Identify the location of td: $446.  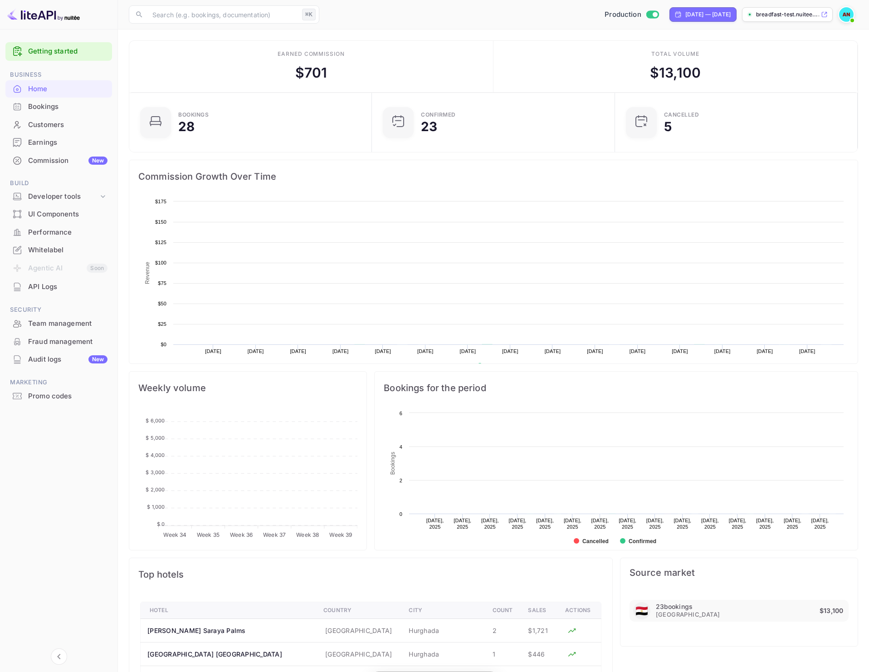
(540, 654).